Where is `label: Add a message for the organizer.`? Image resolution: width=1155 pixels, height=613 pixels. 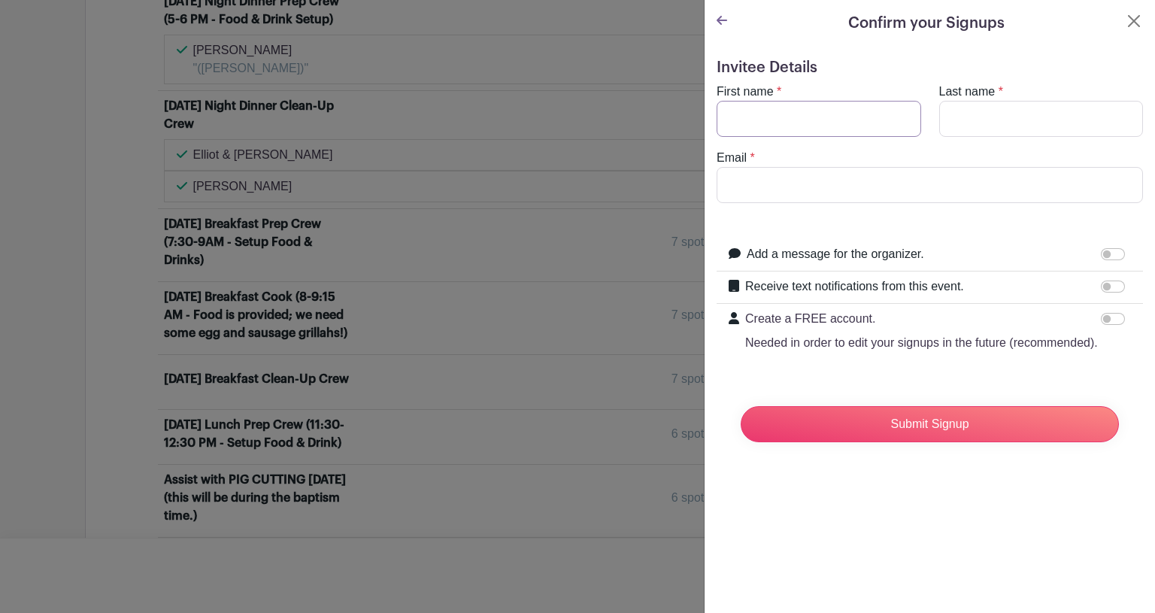 label: Add a message for the organizer. is located at coordinates (836, 254).